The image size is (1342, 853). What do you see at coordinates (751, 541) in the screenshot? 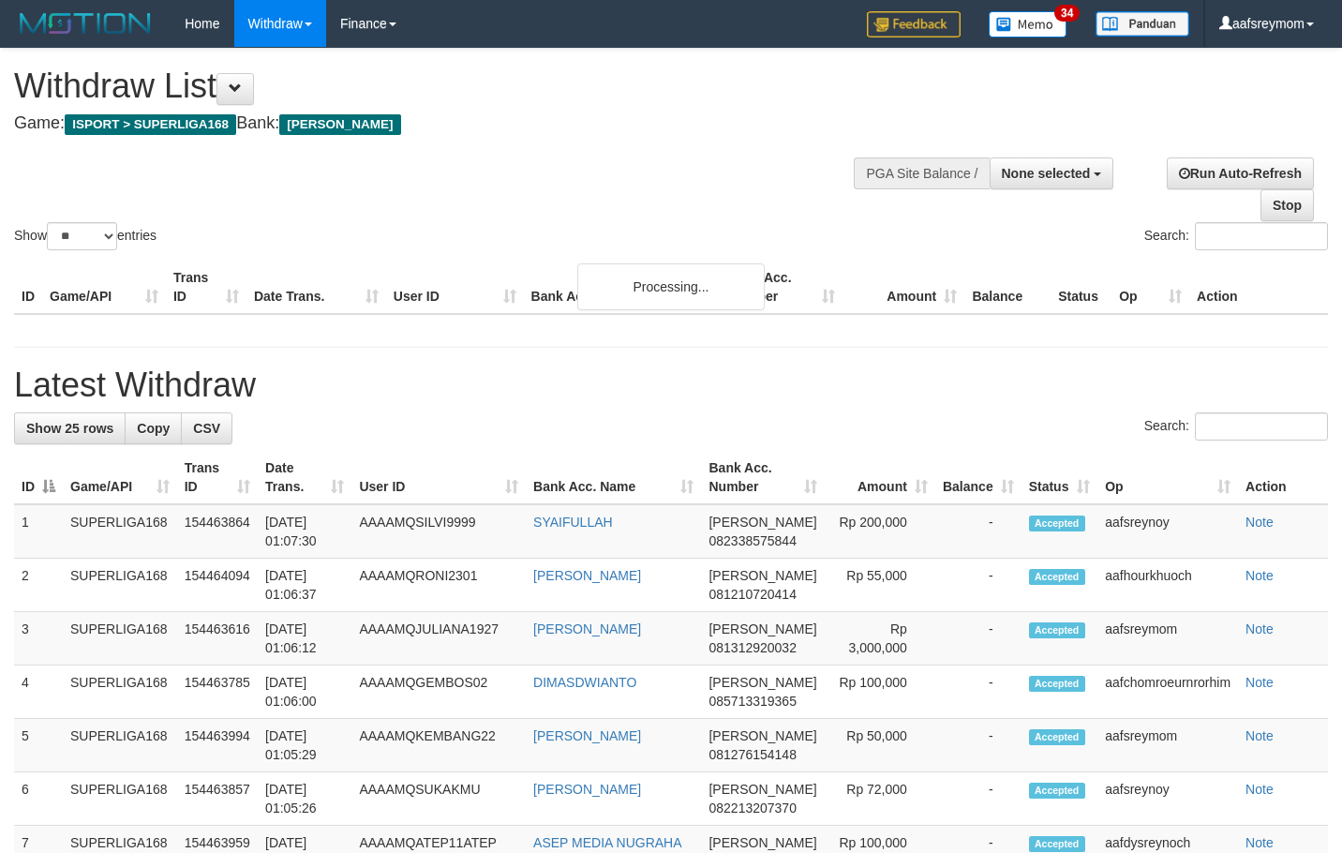
I see `span: Copy 082338575844 to clipboard` at bounding box center [751, 541].